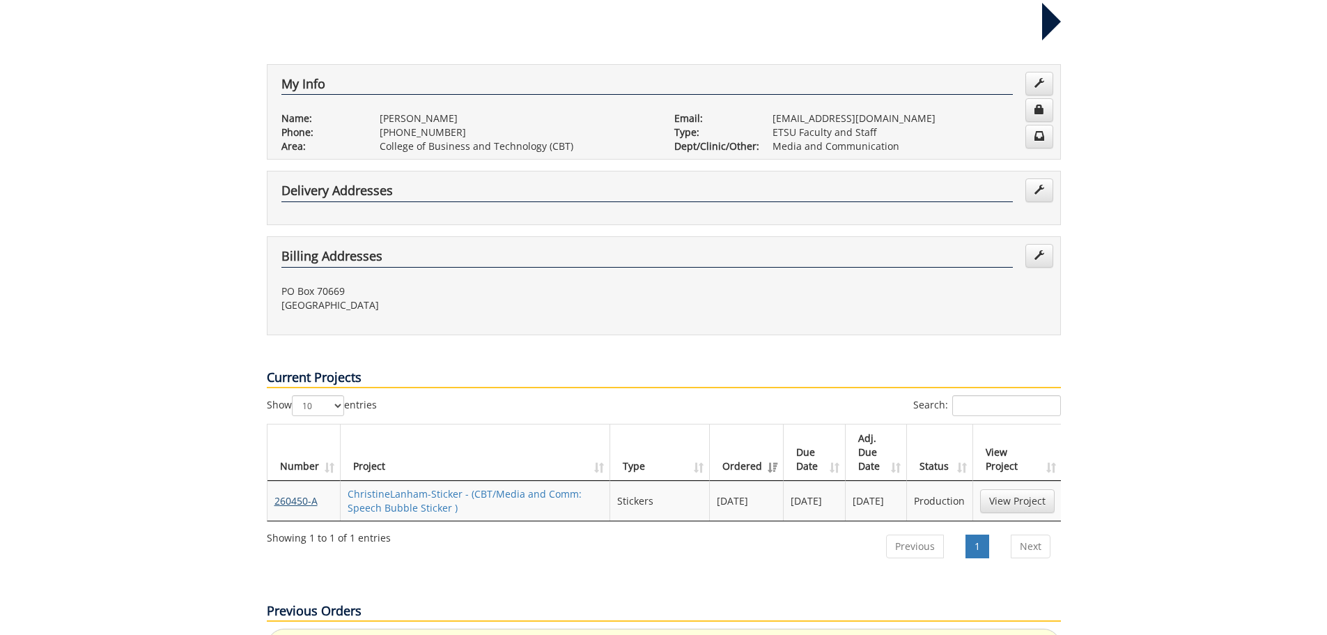 This screenshot has width=1327, height=635. Describe the element at coordinates (467, 291) in the screenshot. I see `p: PO Box 70669` at that location.